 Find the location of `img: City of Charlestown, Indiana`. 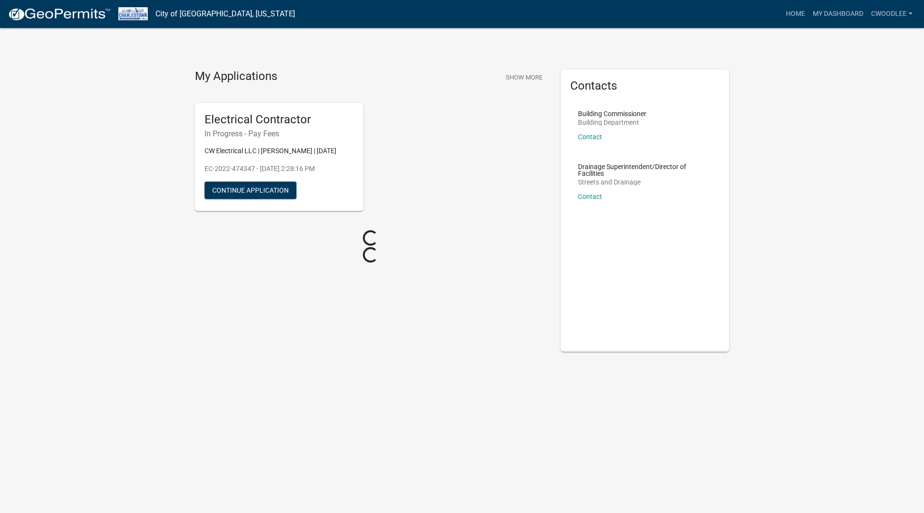

img: City of Charlestown, Indiana is located at coordinates (133, 13).